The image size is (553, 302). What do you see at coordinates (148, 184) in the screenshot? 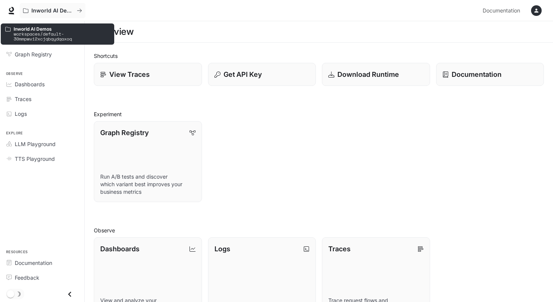
I see `p: Run A/B tests and discover which variant best improves your business metrics` at bounding box center [148, 184].